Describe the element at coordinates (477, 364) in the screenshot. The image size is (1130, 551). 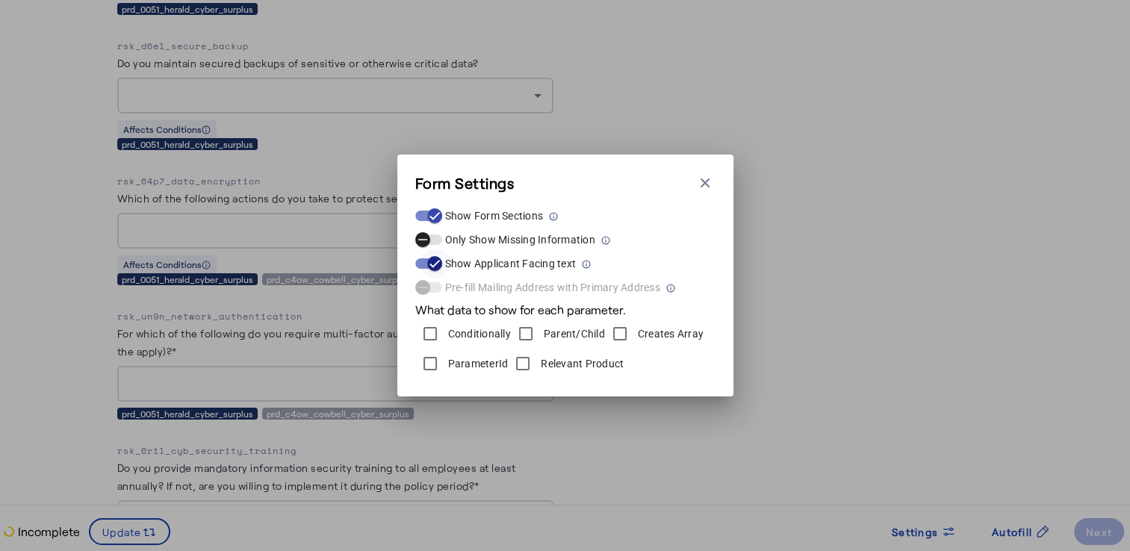
I see `label: ParameterId` at that location.